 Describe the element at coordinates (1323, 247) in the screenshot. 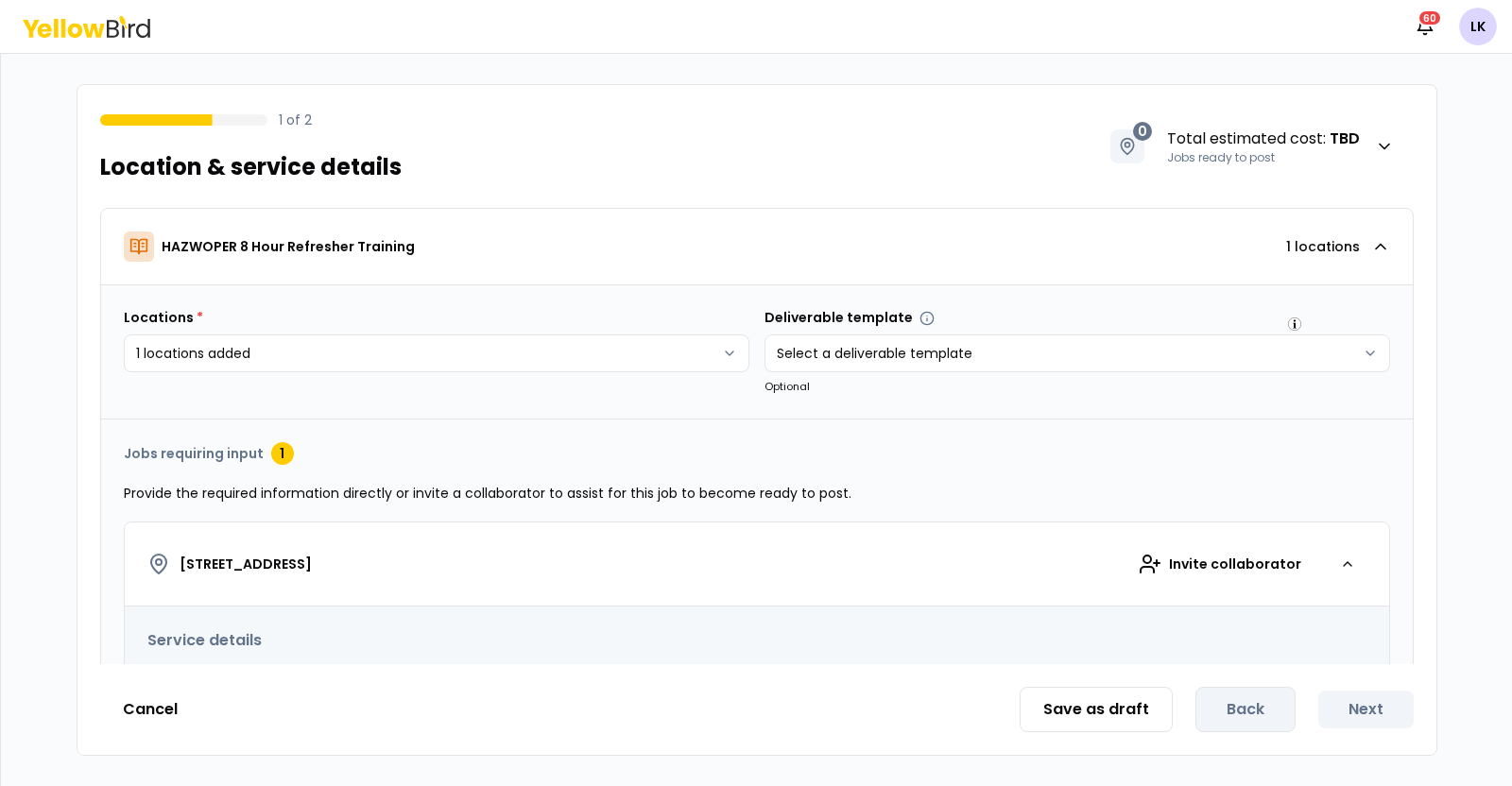

I see `p: 1 locations` at that location.